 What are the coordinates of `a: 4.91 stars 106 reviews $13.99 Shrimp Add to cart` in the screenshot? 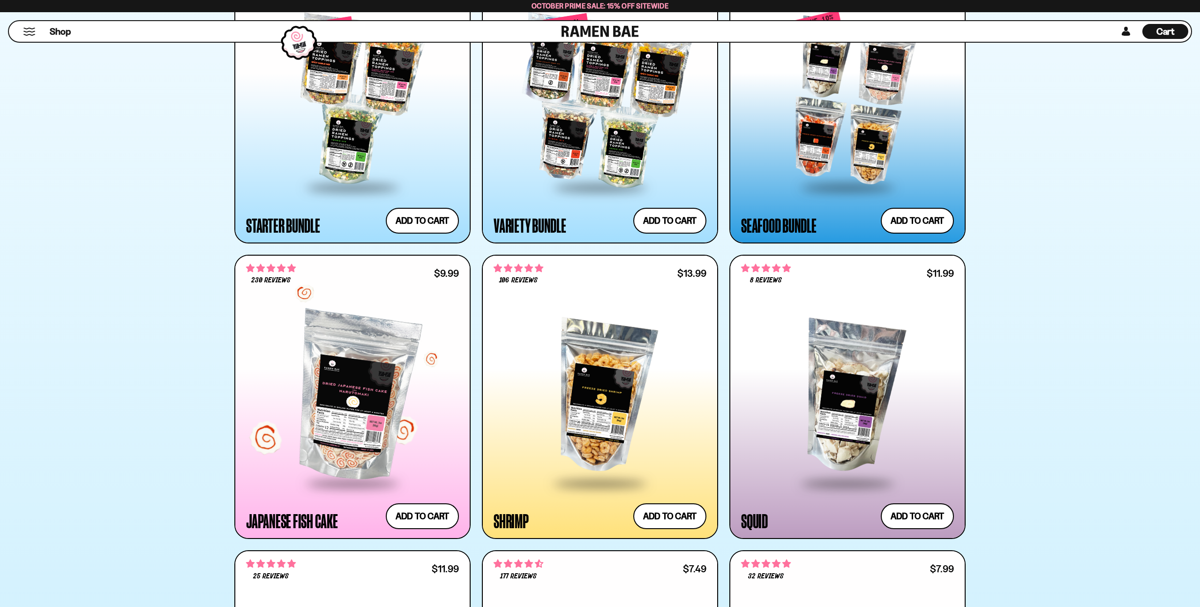 It's located at (600, 397).